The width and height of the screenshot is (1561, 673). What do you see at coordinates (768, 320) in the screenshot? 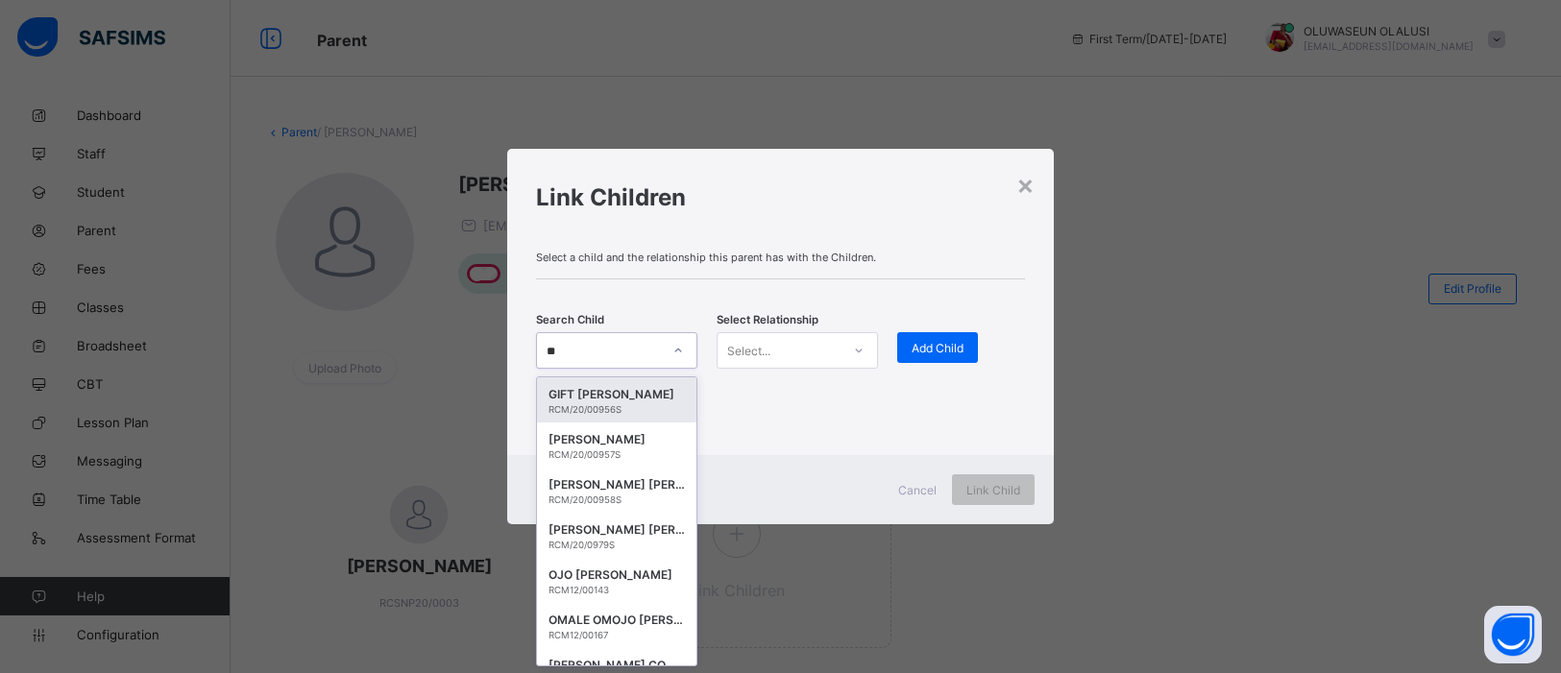
I see `span: Select Relationship` at bounding box center [768, 320].